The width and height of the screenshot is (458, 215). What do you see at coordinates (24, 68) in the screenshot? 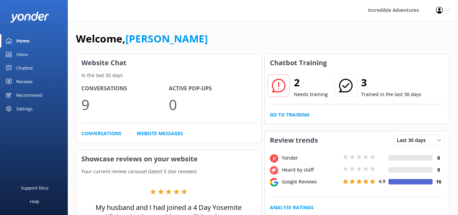
I see `div: Chatbot` at bounding box center [24, 68].